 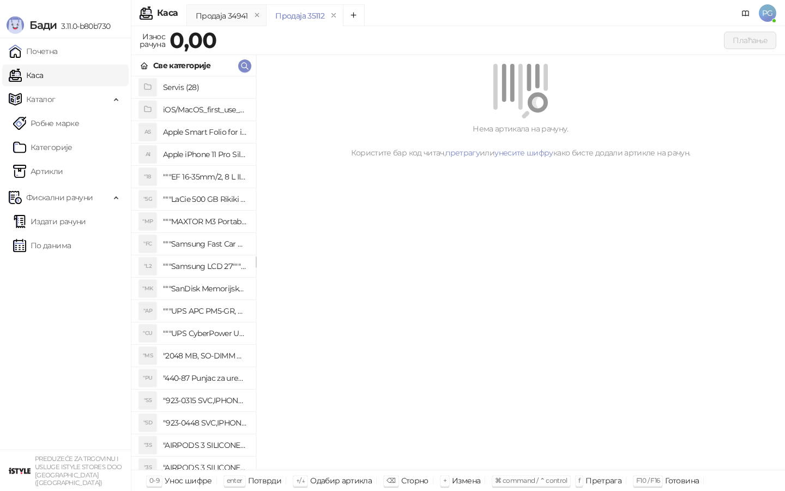 I want to click on h4: "923-0315 SVC,IPHONE 5/5S BATTERY REMOVAL TRAY Držač za iPhone sa kojim se otvara display, so click(x=205, y=400).